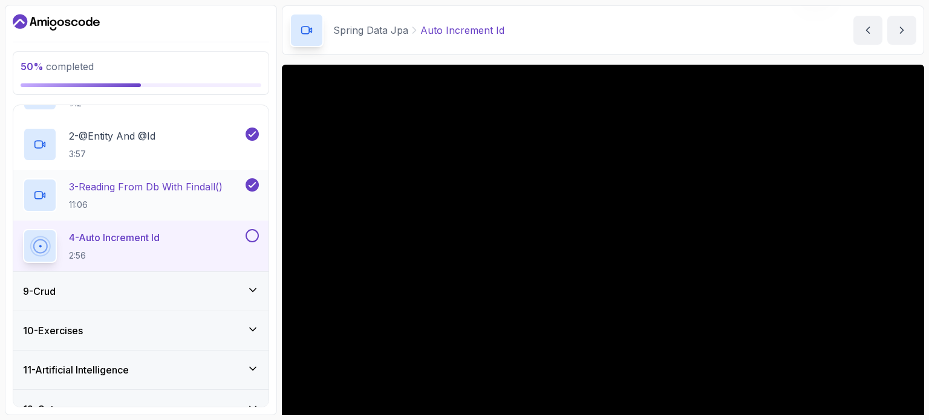 The width and height of the screenshot is (929, 420). What do you see at coordinates (76, 370) in the screenshot?
I see `h3: 11 - Artificial Intelligence` at bounding box center [76, 370].